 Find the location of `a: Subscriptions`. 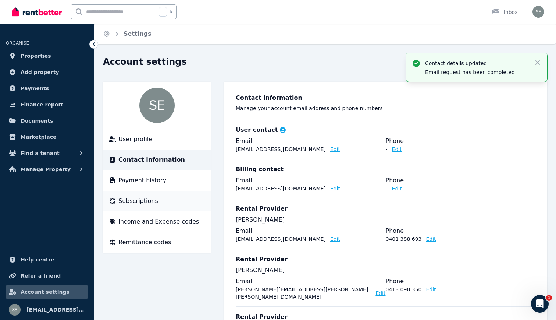

a: Subscriptions is located at coordinates (157, 201).